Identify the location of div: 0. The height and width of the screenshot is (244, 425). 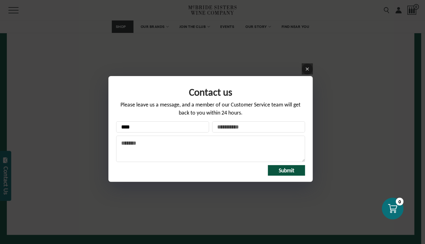
(400, 201).